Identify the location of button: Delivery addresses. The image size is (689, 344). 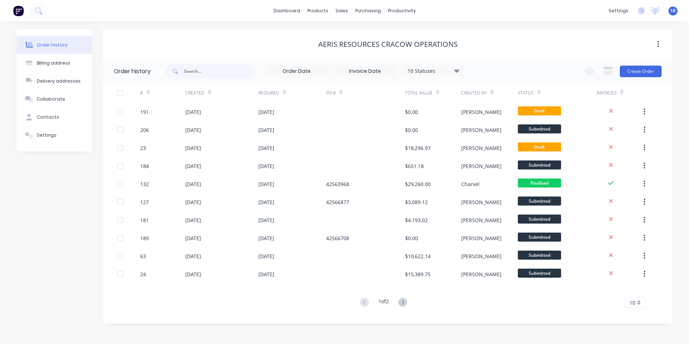
(54, 81).